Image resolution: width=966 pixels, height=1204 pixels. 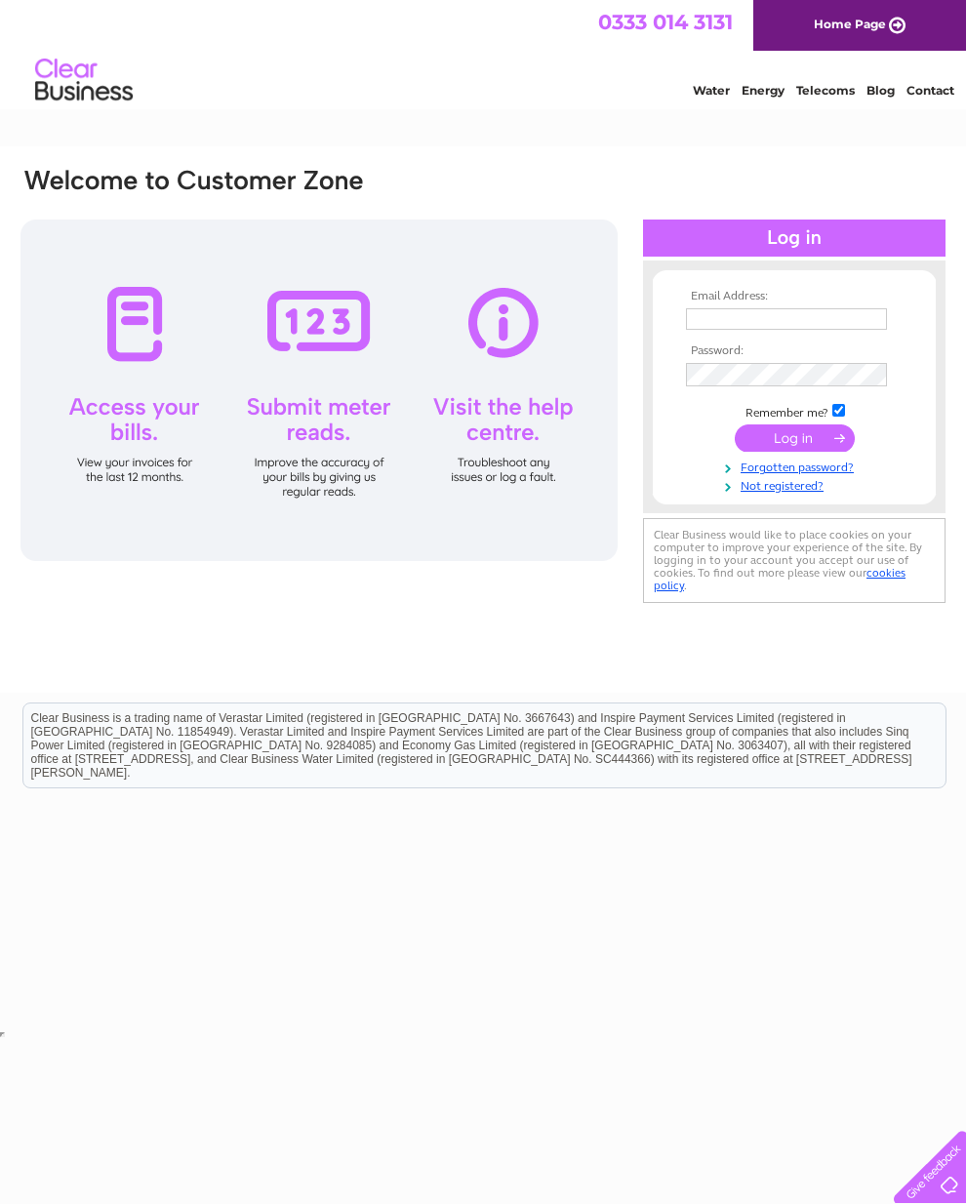 I want to click on a: Blog, so click(x=880, y=90).